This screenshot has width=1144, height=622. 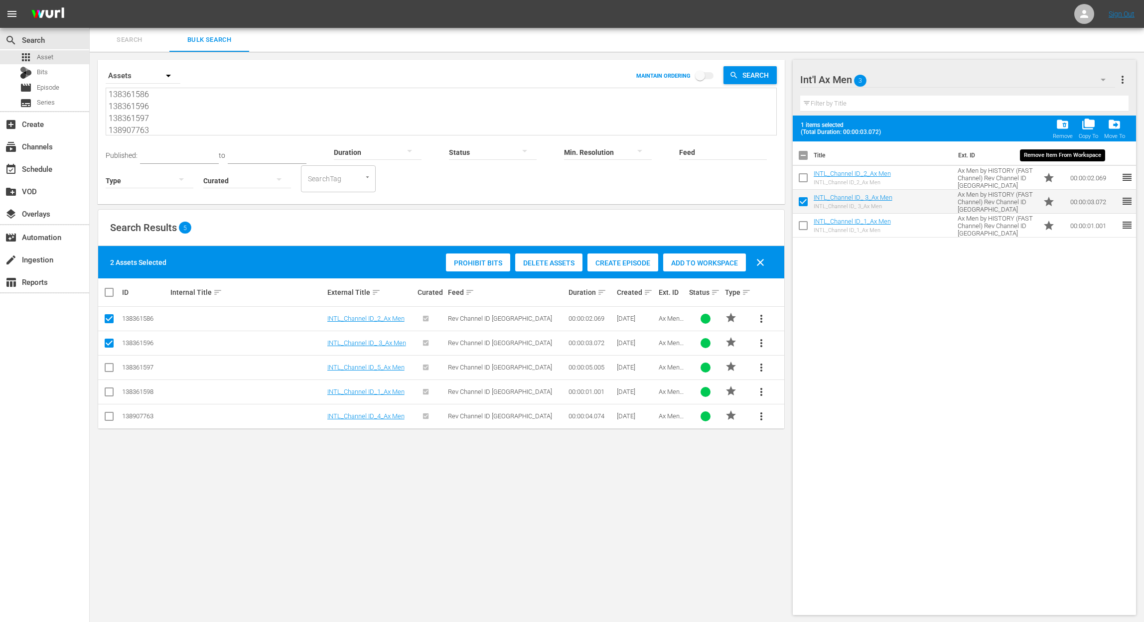 I want to click on div: Ext. ID, so click(x=672, y=293).